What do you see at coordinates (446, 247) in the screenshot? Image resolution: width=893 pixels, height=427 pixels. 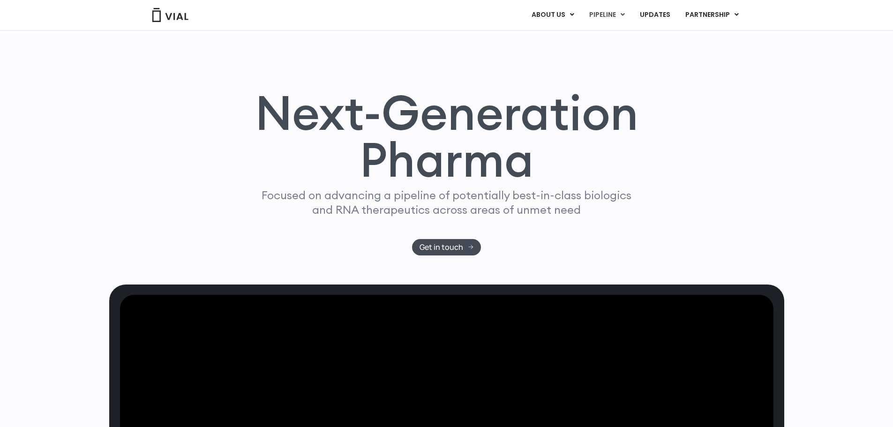 I see `a: Get in touch` at bounding box center [446, 247].